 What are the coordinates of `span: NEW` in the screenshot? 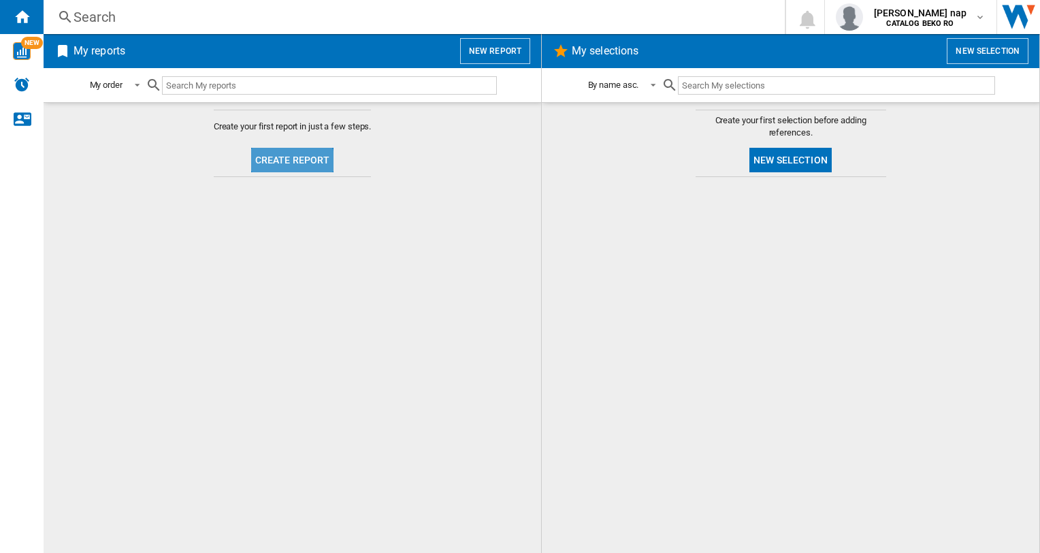 It's located at (32, 43).